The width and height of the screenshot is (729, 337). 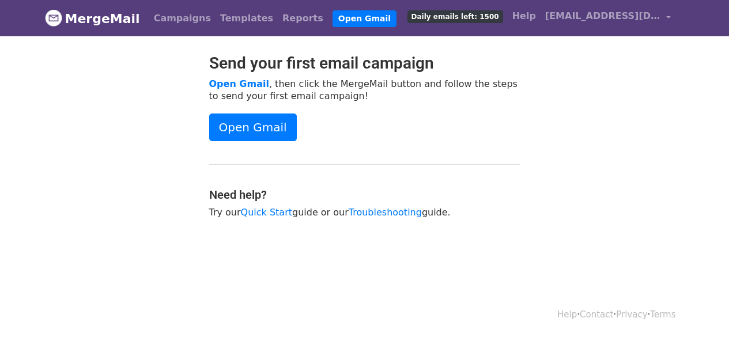 I want to click on h4: Need help?, so click(x=365, y=195).